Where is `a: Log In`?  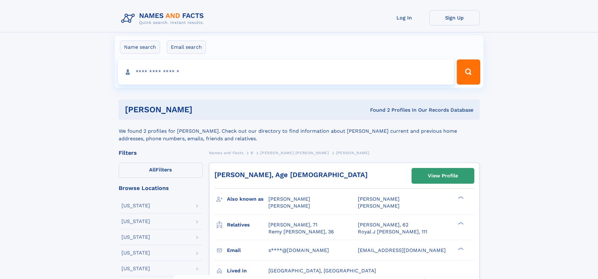
a: Log In is located at coordinates (405, 18).